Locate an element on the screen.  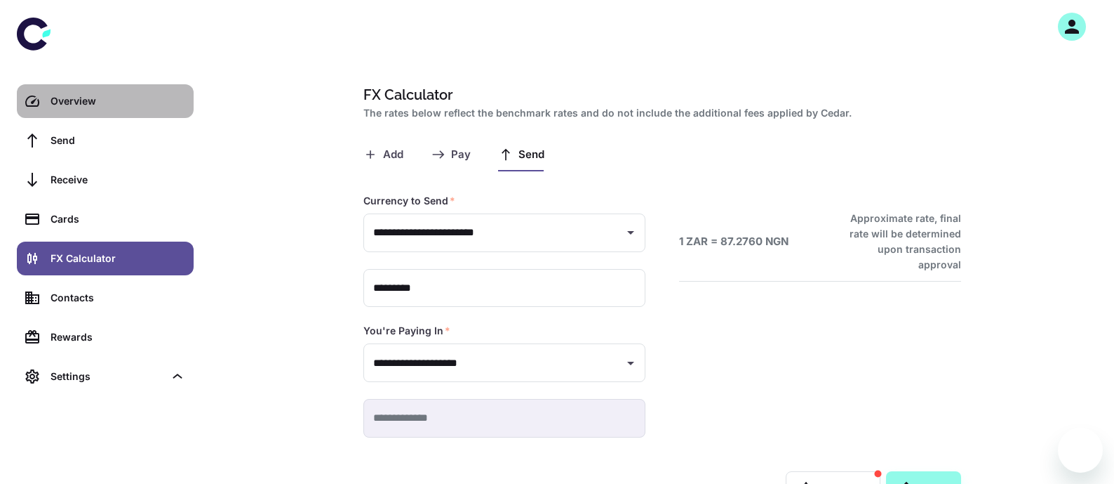
div: Receive is located at coordinates (118, 180).